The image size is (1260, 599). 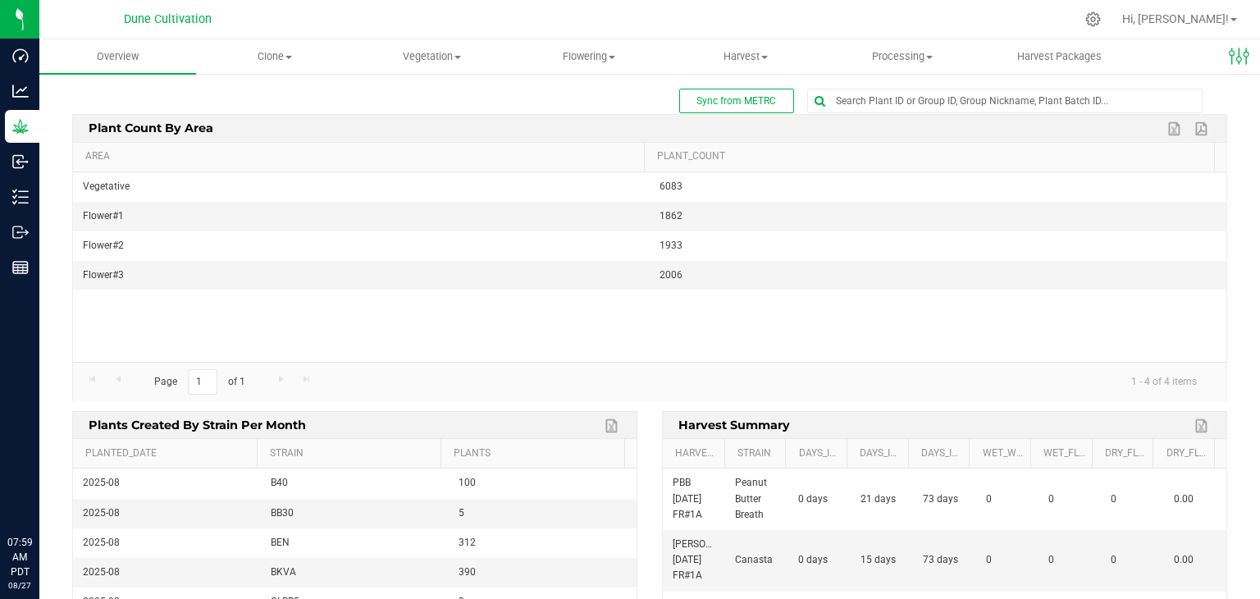 I want to click on td: 15 days, so click(x=882, y=560).